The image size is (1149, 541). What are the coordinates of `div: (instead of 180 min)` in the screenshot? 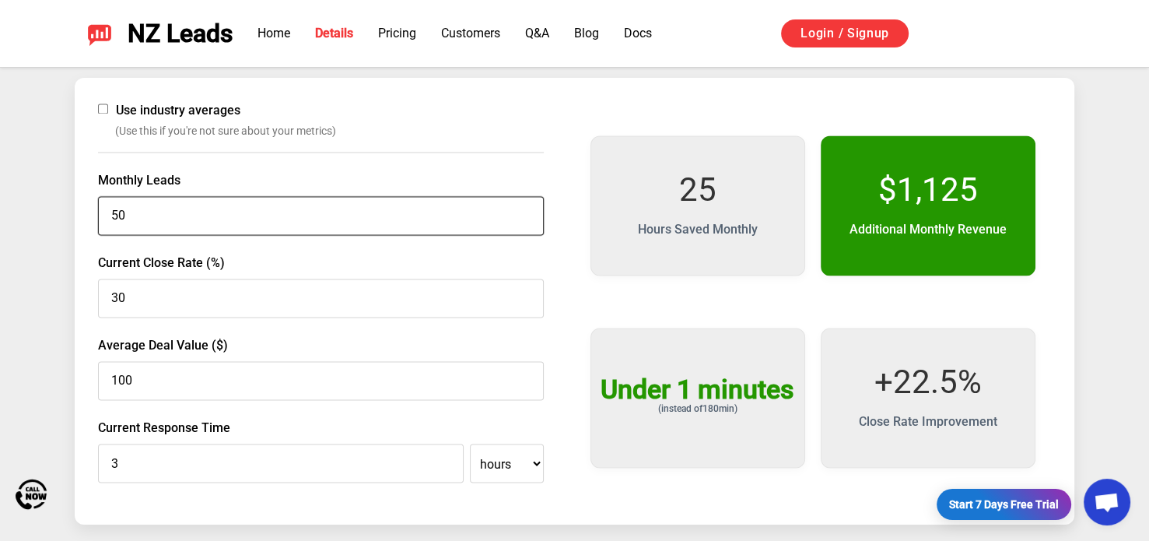 It's located at (698, 408).